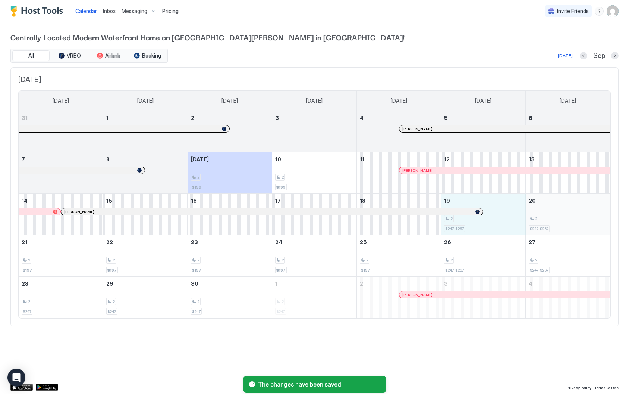 The width and height of the screenshot is (629, 394). Describe the element at coordinates (446, 118) in the screenshot. I see `span: 5` at that location.